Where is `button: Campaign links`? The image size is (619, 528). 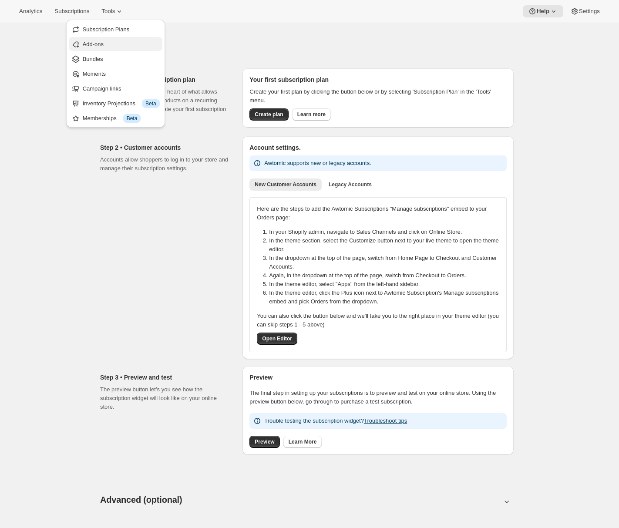 button: Campaign links is located at coordinates (115, 88).